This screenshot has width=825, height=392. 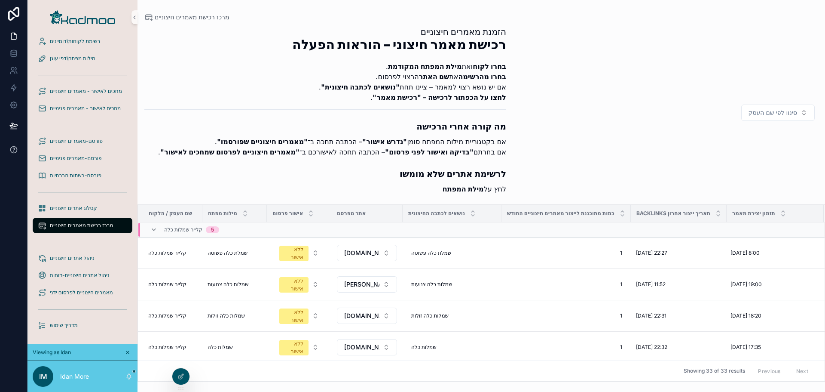 What do you see at coordinates (325, 174) in the screenshot?
I see `h3: לרשימת אתרים שלא מומשו` at bounding box center [325, 174].